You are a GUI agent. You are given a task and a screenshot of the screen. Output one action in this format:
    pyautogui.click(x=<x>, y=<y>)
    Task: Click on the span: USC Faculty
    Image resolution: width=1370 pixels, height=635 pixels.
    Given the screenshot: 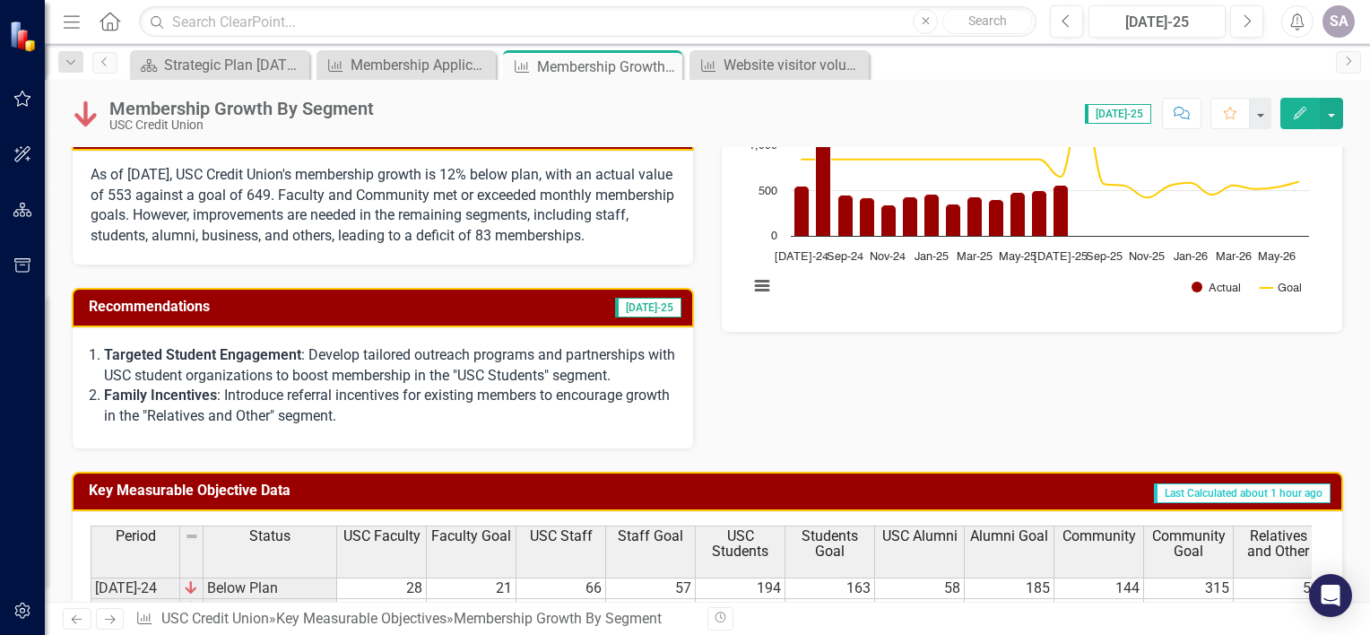 What is the action you would take?
    pyautogui.click(x=382, y=536)
    